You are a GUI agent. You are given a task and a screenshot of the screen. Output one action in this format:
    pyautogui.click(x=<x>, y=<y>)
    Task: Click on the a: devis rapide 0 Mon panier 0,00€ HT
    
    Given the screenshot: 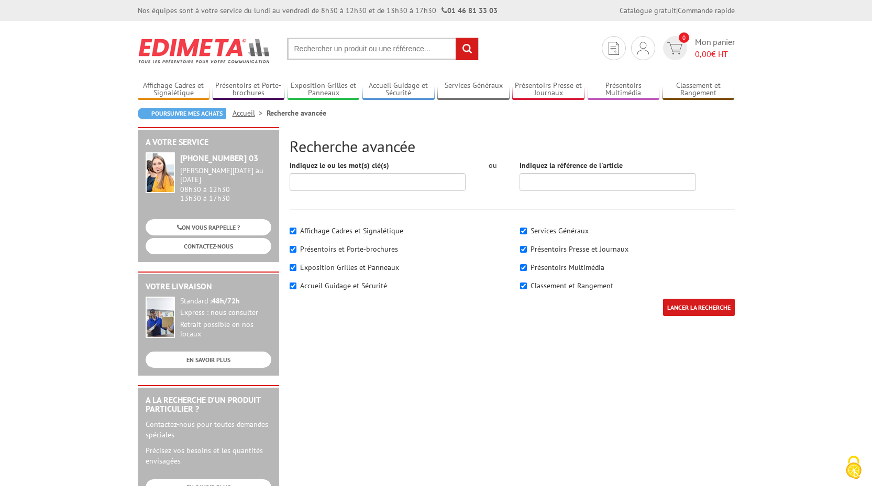 What is the action you would take?
    pyautogui.click(x=697, y=48)
    